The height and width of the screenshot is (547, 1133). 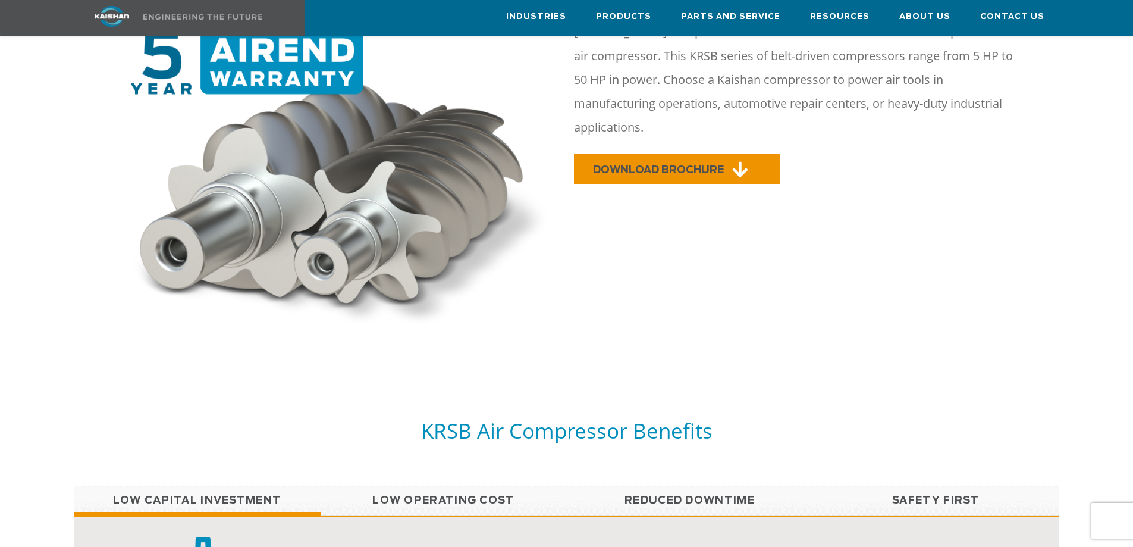 What do you see at coordinates (1013, 17) in the screenshot?
I see `a: Contact Us` at bounding box center [1013, 17].